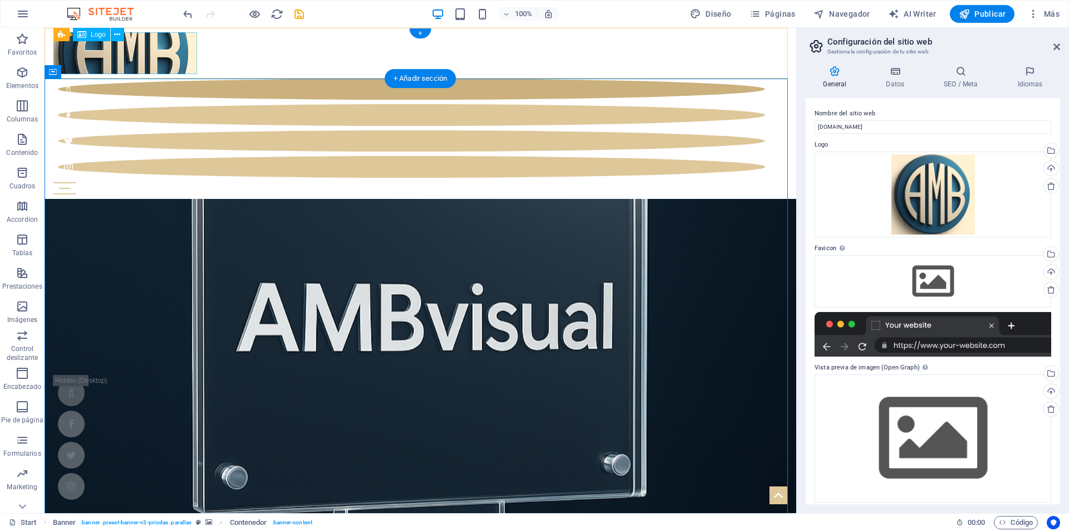  What do you see at coordinates (22, 487) in the screenshot?
I see `p: Marketing` at bounding box center [22, 487].